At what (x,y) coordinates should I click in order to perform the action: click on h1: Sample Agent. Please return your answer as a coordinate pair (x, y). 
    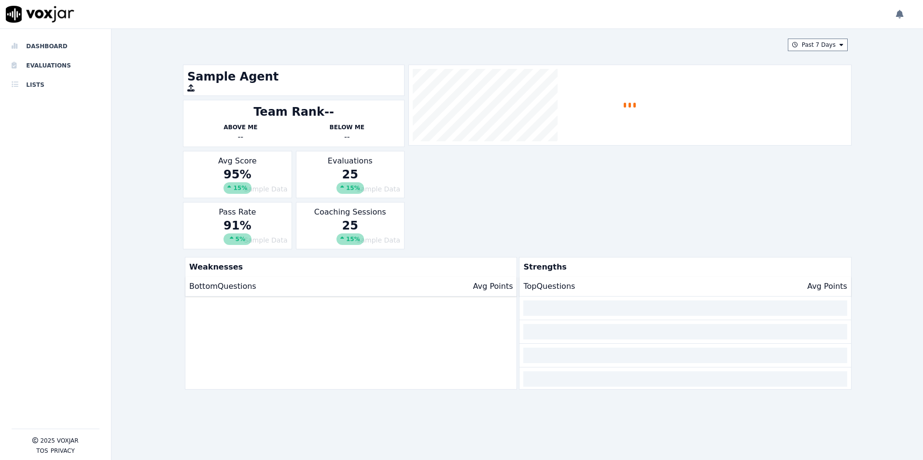
    Looking at the image, I should click on (293, 77).